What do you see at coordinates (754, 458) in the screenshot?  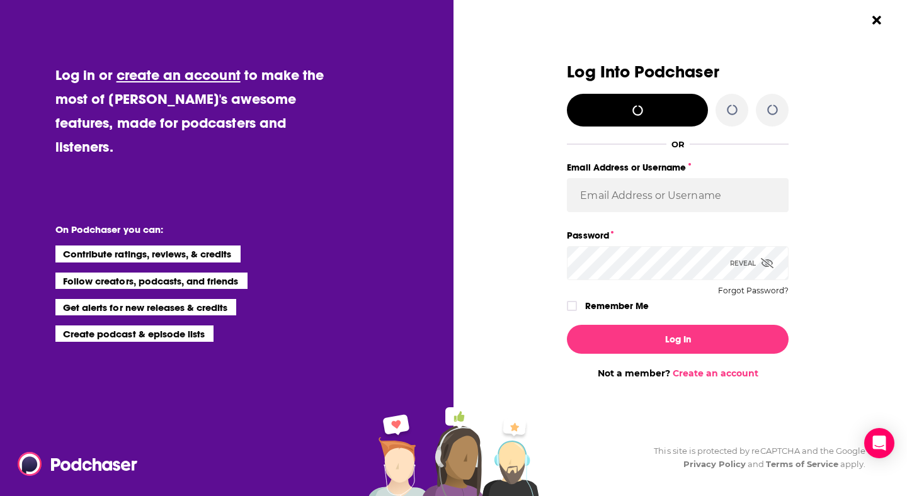 I see `div: This site is protected by reCAPTCHA and the Google and apply.` at bounding box center [754, 458].